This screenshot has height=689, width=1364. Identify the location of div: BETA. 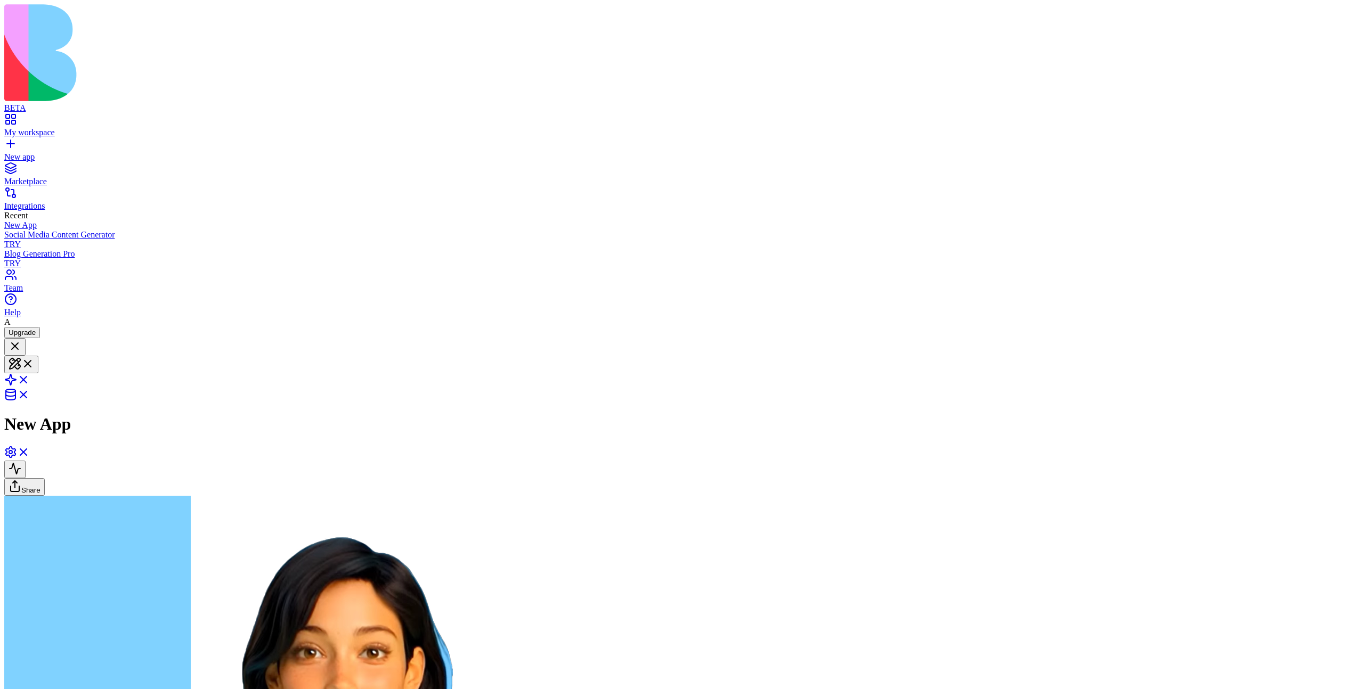
(682, 108).